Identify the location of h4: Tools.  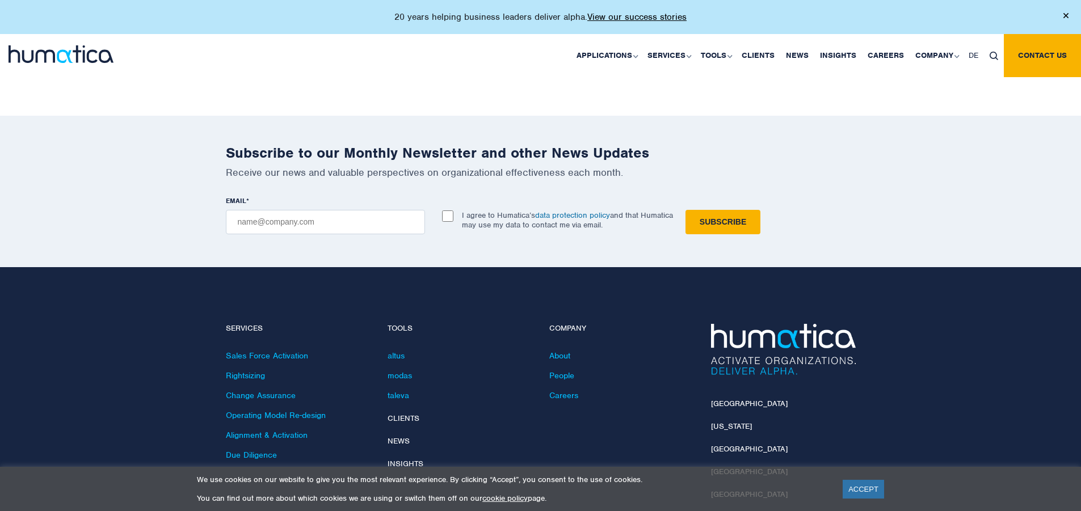
(460, 329).